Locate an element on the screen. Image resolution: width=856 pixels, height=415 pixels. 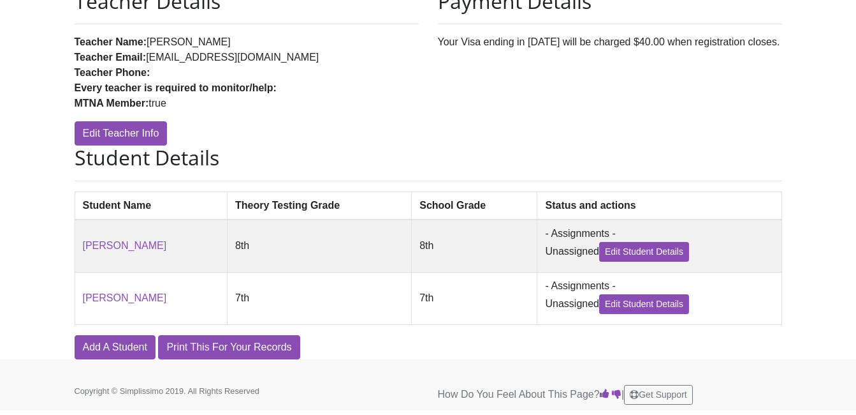
strong: Every teacher is required to monitor/help: is located at coordinates (175, 87).